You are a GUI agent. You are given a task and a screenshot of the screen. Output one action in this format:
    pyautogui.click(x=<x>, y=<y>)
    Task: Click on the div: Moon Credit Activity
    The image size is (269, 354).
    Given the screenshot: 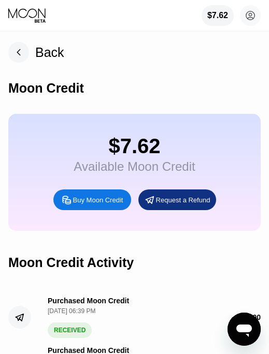 What is the action you would take?
    pyautogui.click(x=71, y=263)
    